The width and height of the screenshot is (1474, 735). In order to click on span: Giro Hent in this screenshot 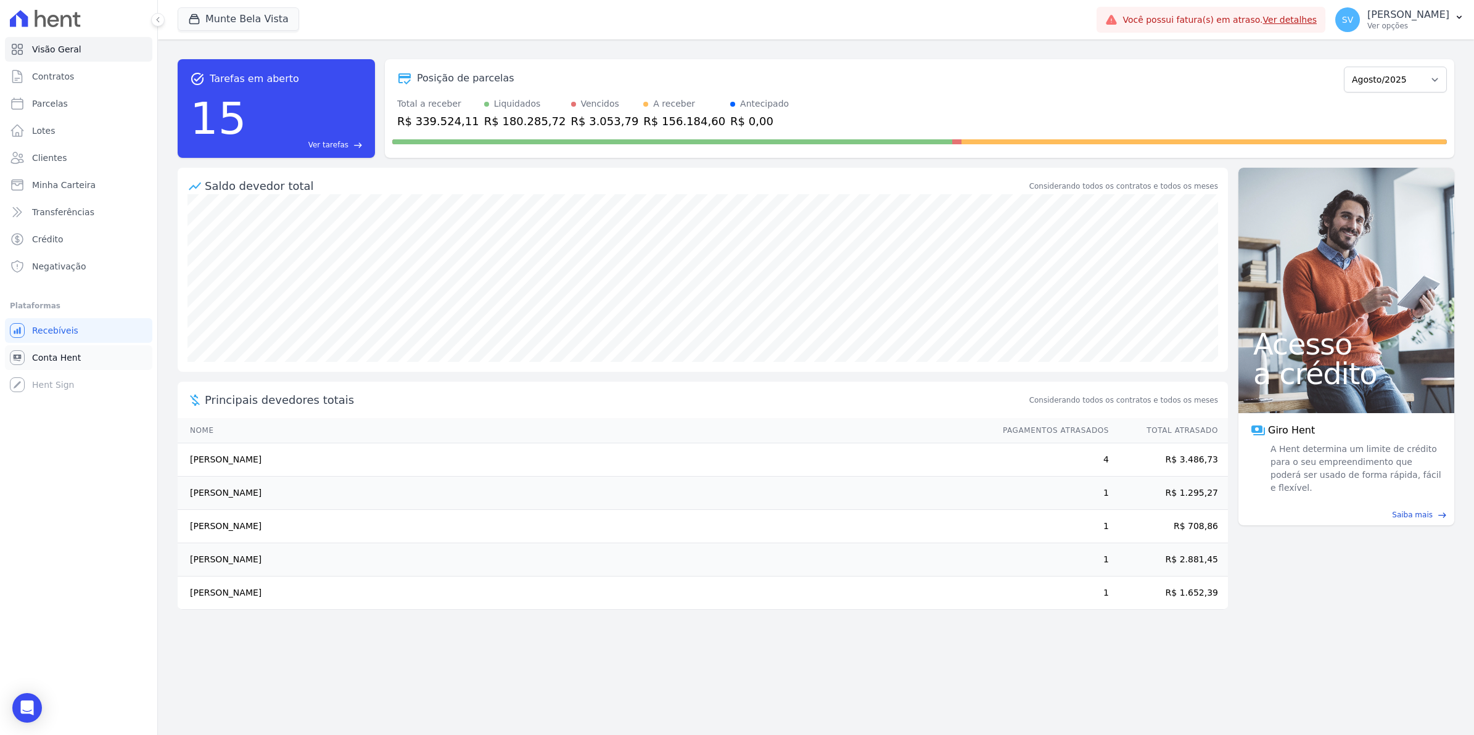, I will do `click(1291, 430)`.